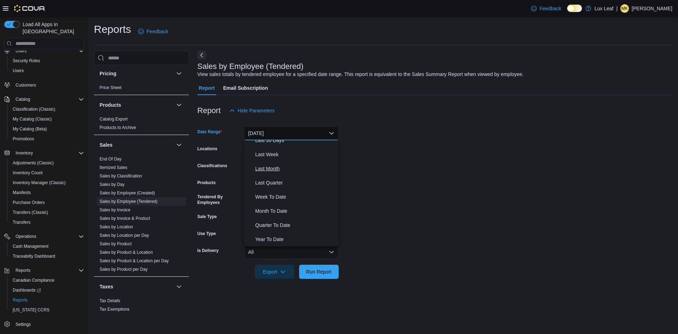  Describe the element at coordinates (30, 129) in the screenshot. I see `a: My Catalog (Beta)` at that location.